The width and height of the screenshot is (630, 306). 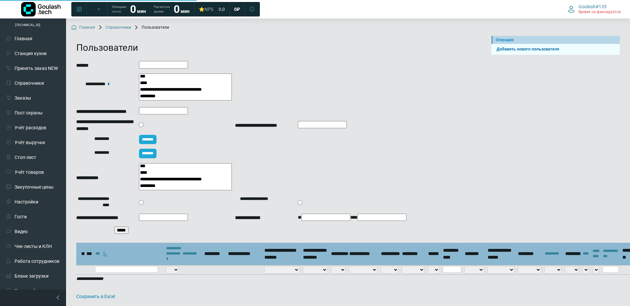 I want to click on a: Главная, so click(x=83, y=28).